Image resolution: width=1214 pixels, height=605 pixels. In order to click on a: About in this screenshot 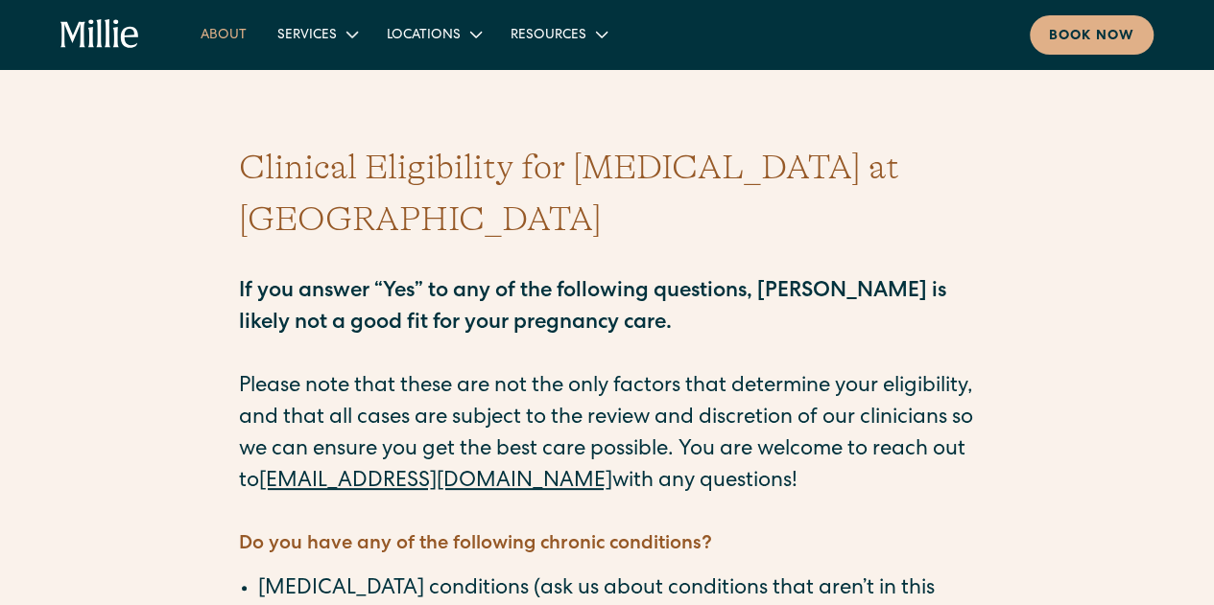, I will do `click(224, 34)`.